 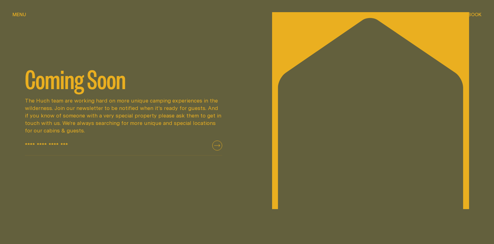 I want to click on span: Book, so click(x=475, y=14).